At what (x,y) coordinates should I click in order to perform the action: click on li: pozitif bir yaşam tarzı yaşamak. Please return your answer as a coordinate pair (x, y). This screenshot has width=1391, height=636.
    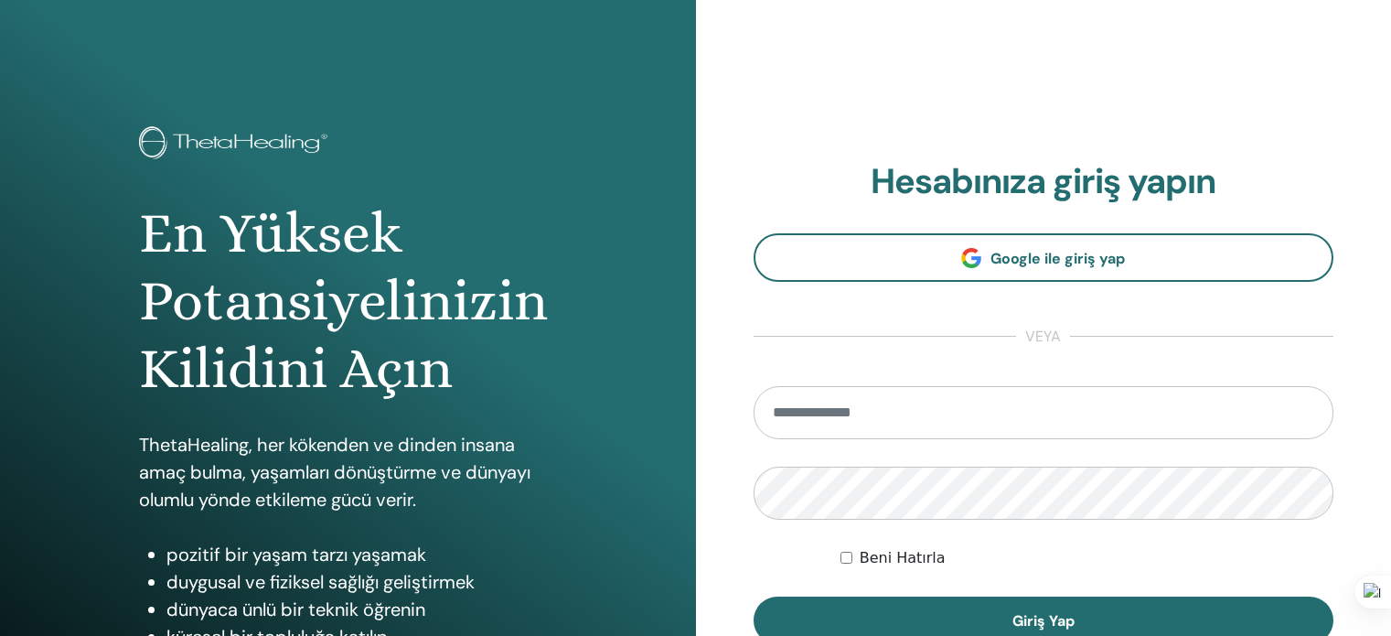
    Looking at the image, I should click on (361, 554).